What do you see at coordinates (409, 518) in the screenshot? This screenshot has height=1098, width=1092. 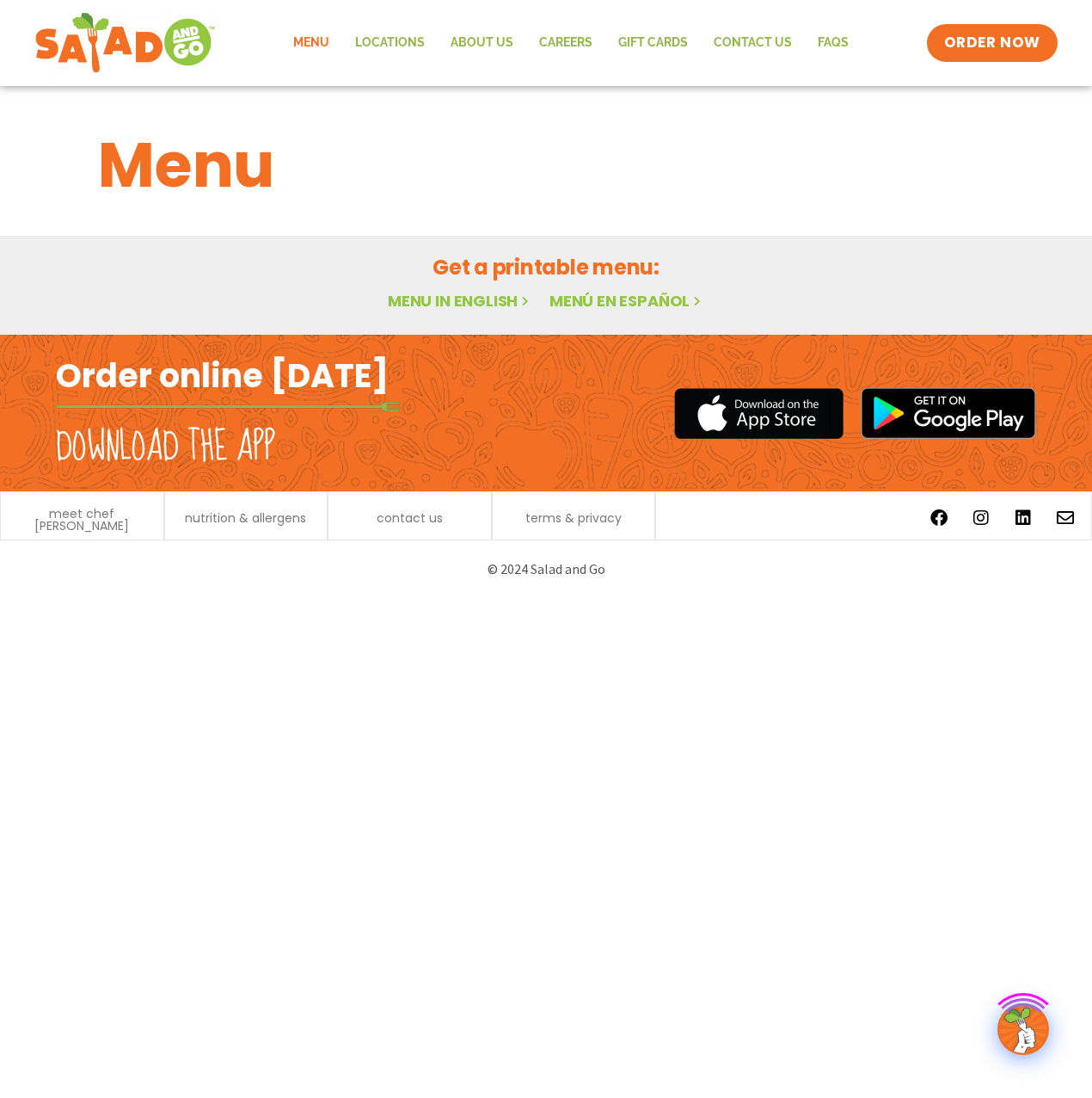 I see `a: contact us` at bounding box center [409, 518].